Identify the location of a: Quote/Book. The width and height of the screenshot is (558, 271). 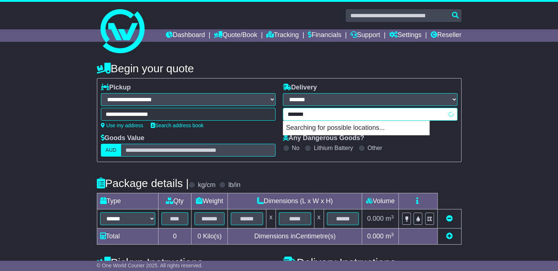
(235, 36).